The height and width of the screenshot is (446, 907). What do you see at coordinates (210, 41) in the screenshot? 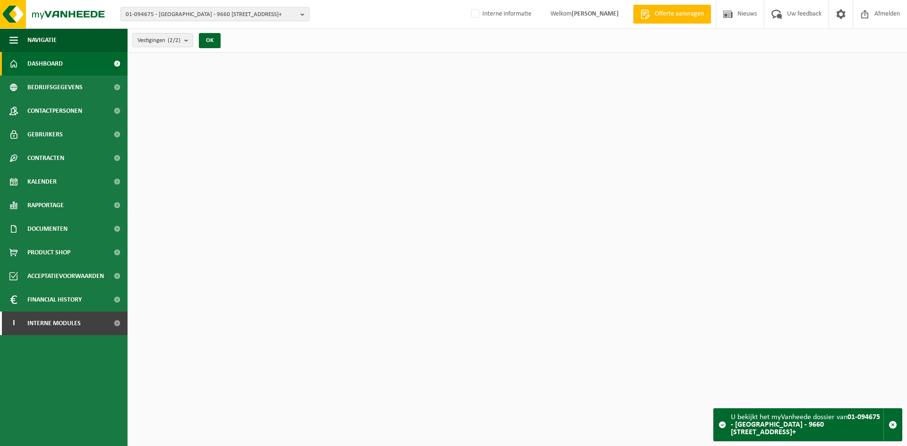
I see `button: OK` at bounding box center [210, 41].